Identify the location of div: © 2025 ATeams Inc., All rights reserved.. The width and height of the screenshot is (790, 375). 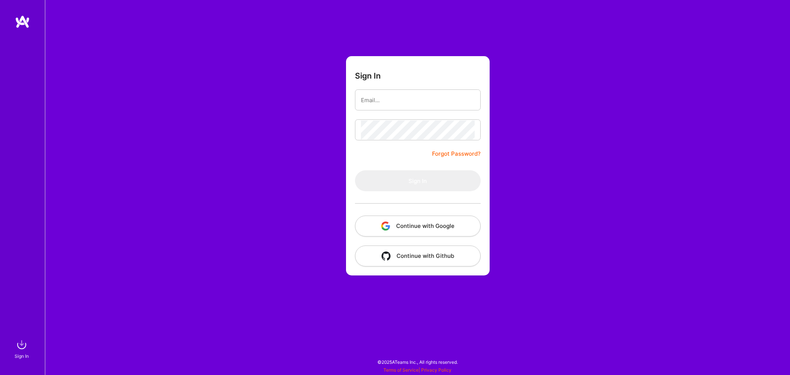
(418, 362).